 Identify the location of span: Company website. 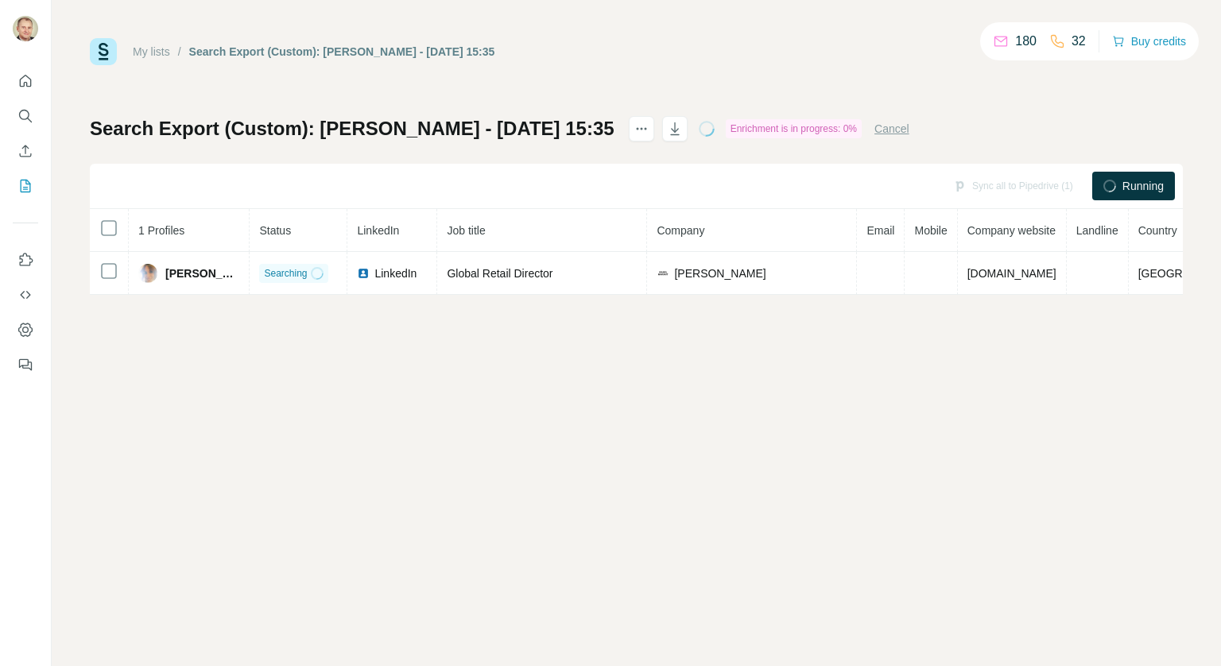
(1011, 230).